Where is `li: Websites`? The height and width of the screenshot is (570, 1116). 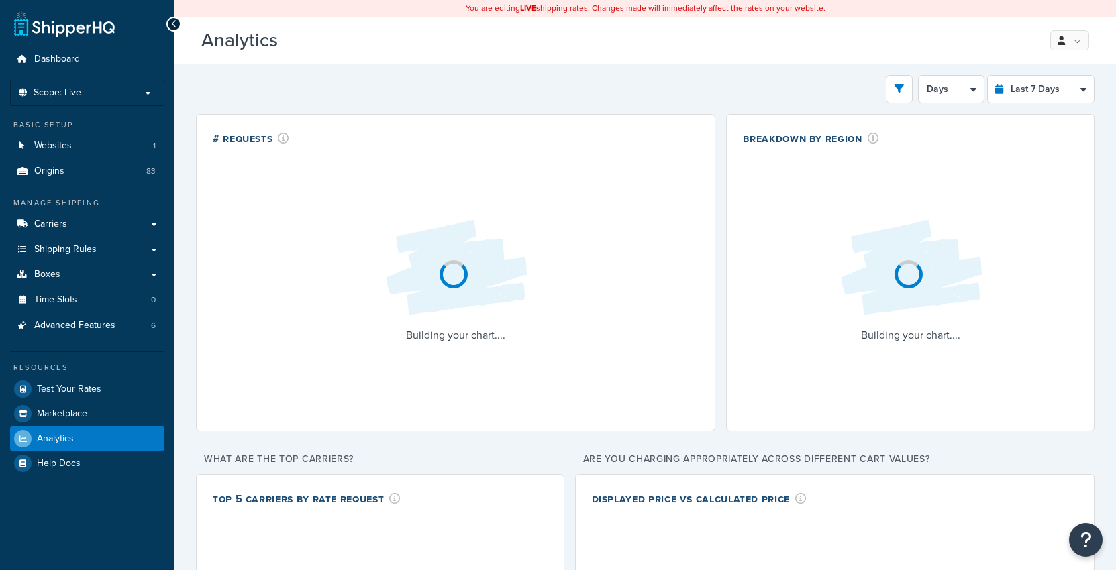
li: Websites is located at coordinates (87, 146).